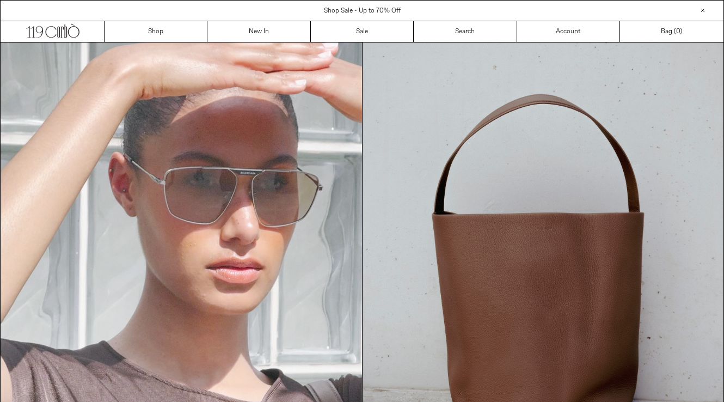 The height and width of the screenshot is (402, 724). I want to click on a: Search, so click(465, 32).